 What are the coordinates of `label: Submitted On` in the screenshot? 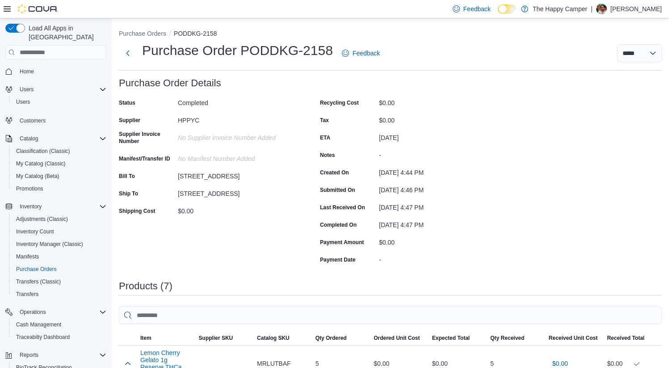 It's located at (337, 190).